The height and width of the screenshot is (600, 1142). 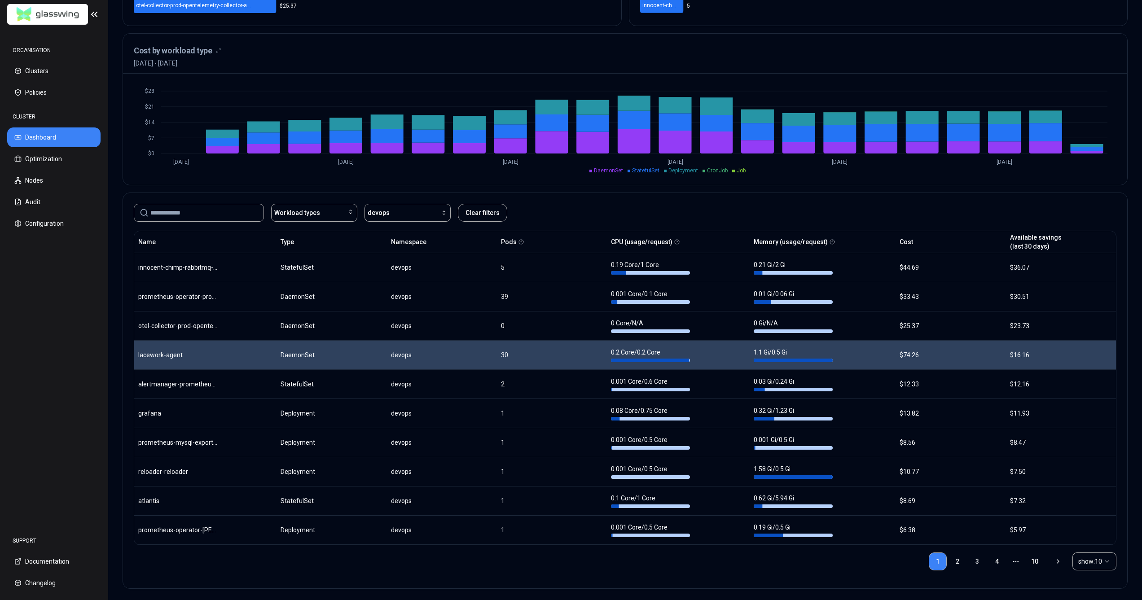 I want to click on div: 0.19 Gi / 0.5 Gi, so click(x=793, y=530).